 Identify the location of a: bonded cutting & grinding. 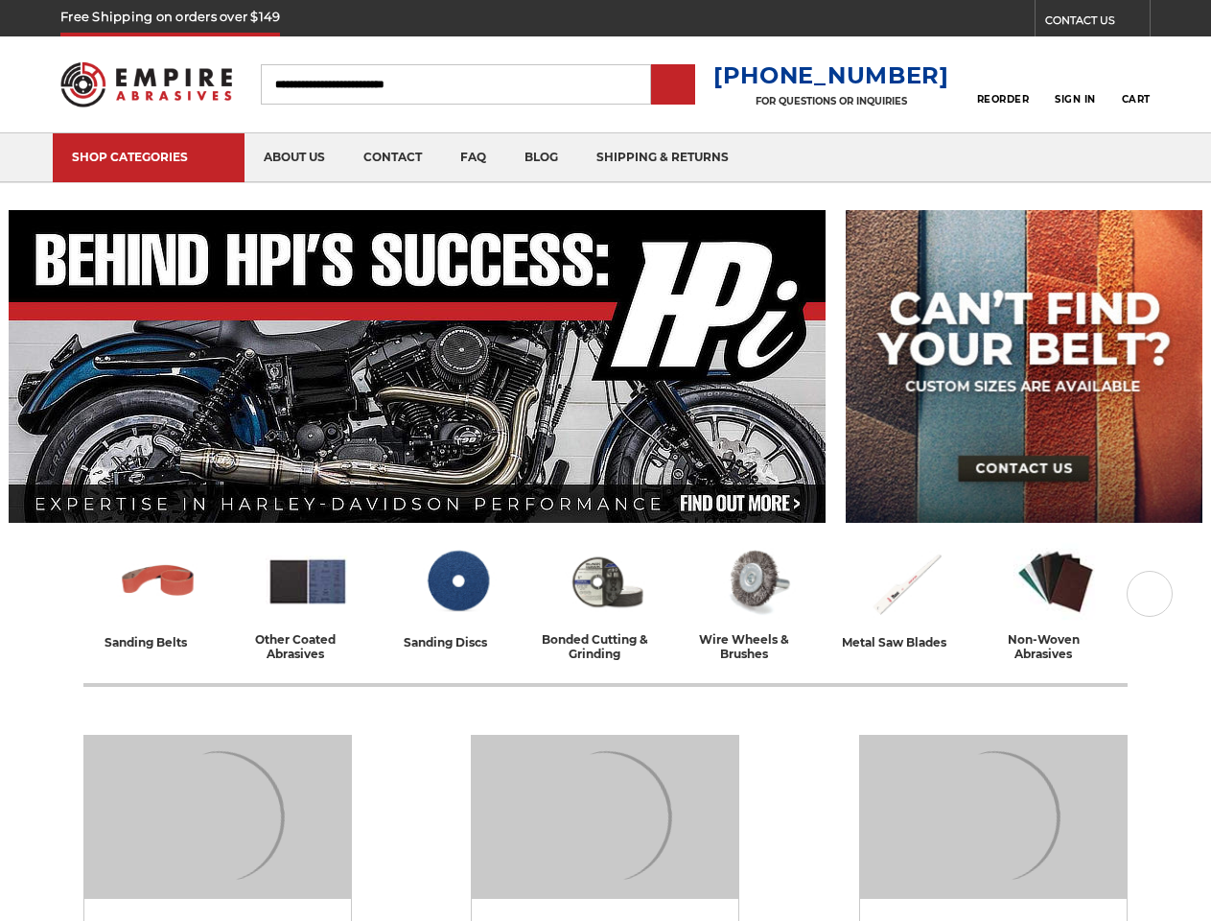
(607, 600).